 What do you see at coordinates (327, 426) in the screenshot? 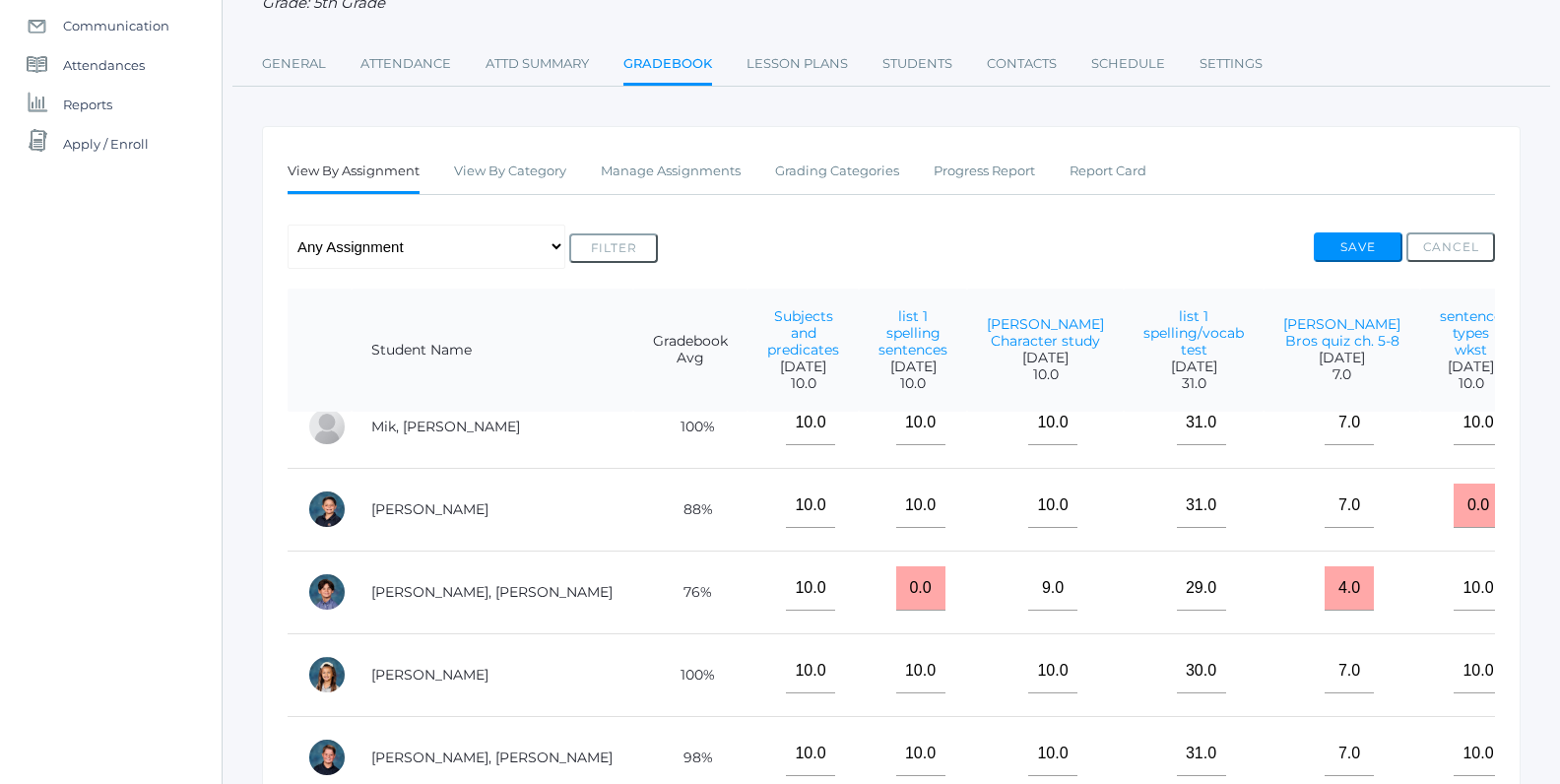
I see `div: Hadley Mik` at bounding box center [327, 426].